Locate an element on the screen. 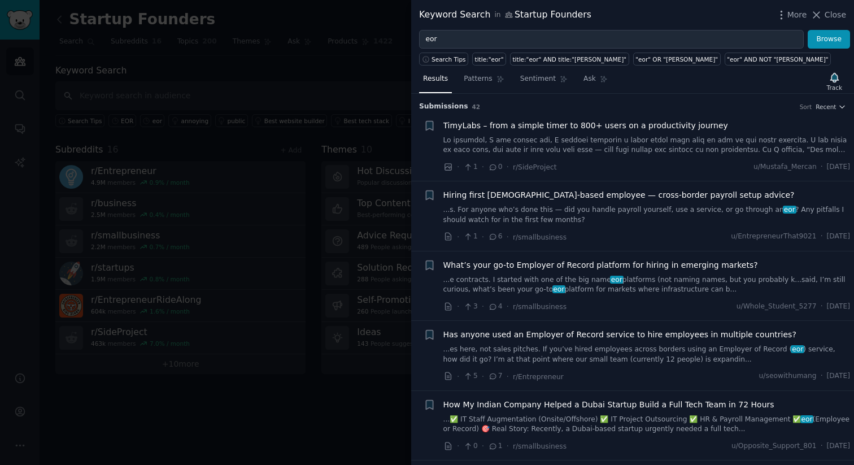 The width and height of the screenshot is (854, 465). a: ...e contracts. I started with one of the big nameeorplatforms (not naming names, but you probabl... is located at coordinates (646, 285).